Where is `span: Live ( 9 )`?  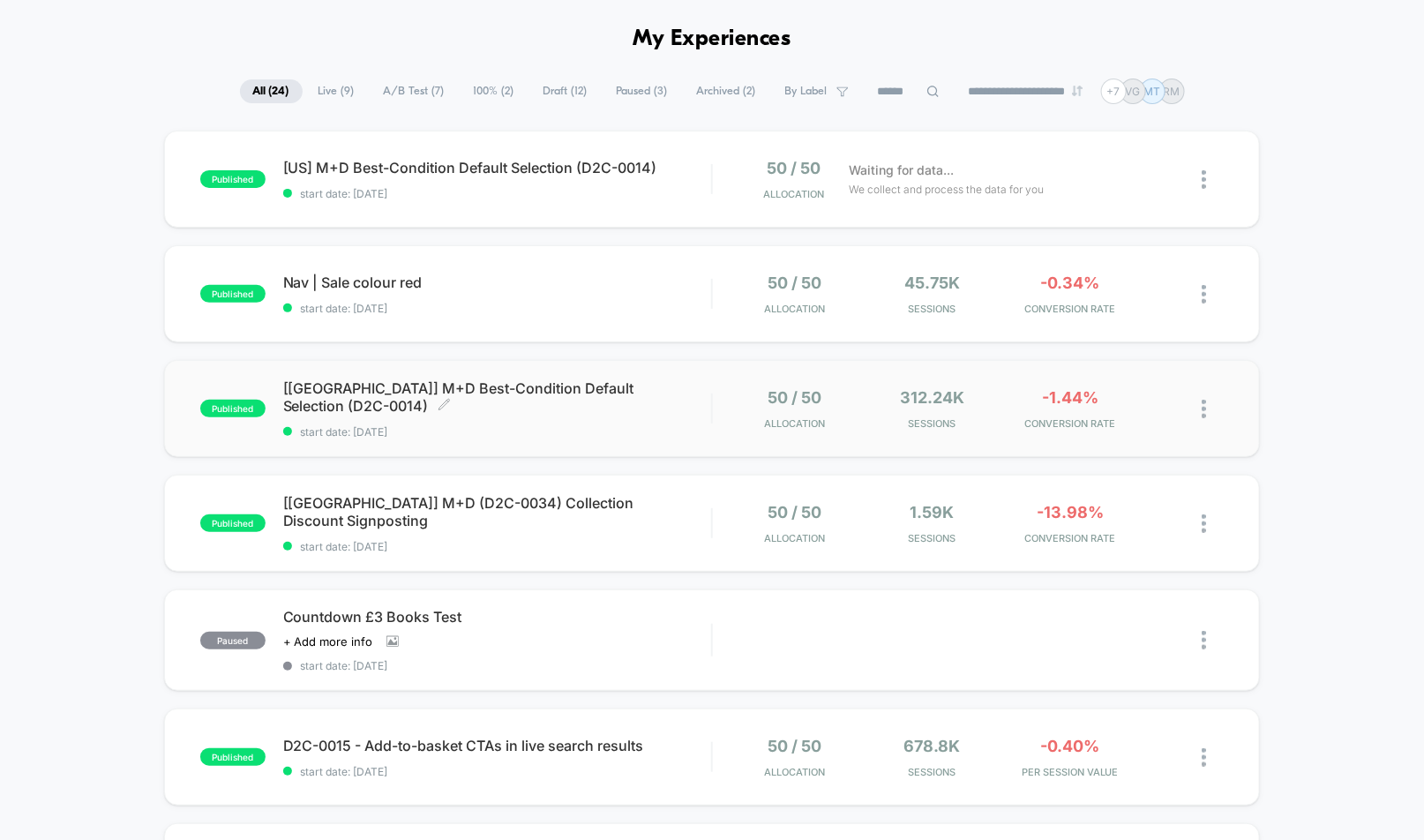 span: Live ( 9 ) is located at coordinates (336, 91).